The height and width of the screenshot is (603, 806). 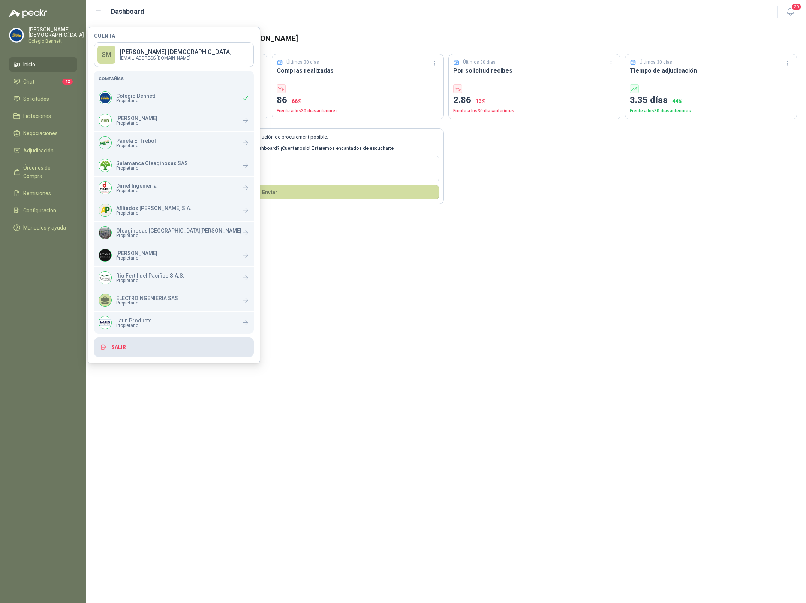 I want to click on div: ELECTROINGENIERIA SASPropietario, so click(x=174, y=300).